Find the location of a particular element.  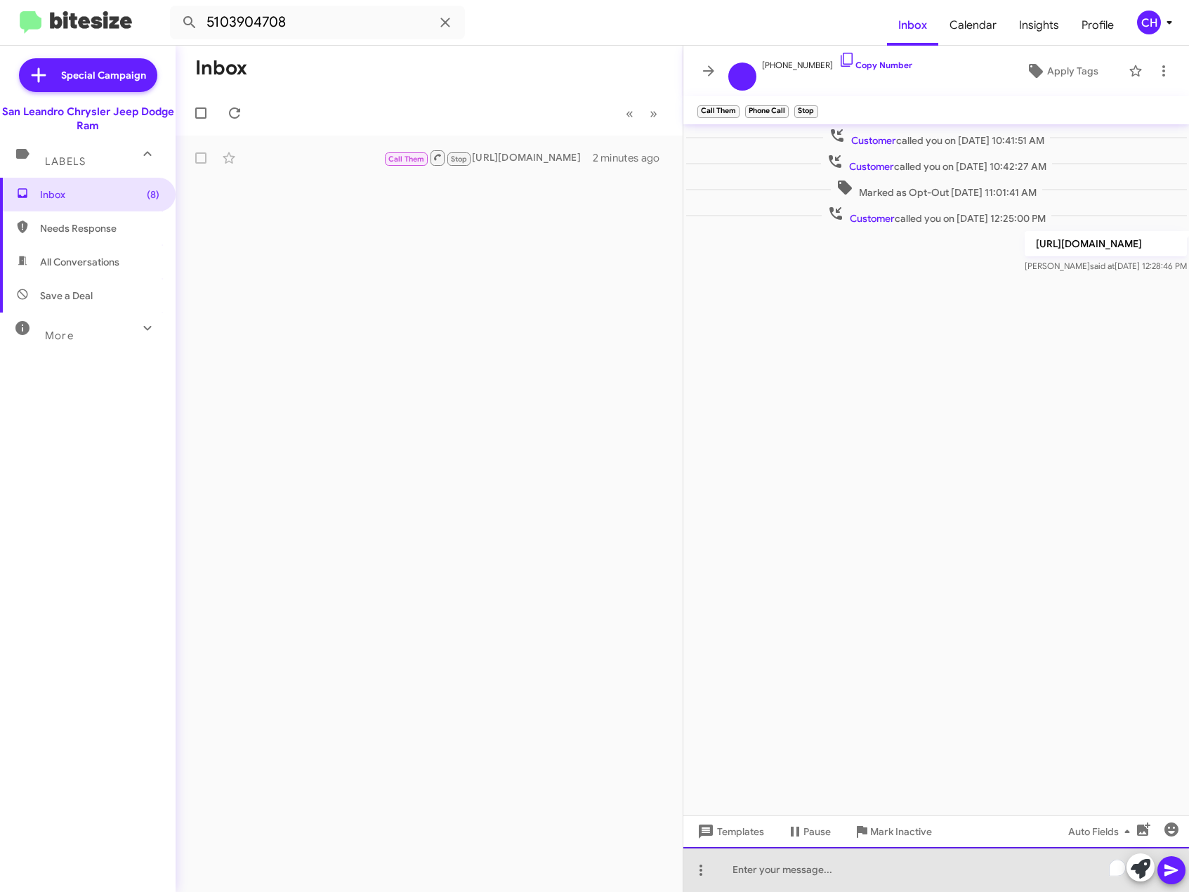

a: Inbox is located at coordinates (913, 25).